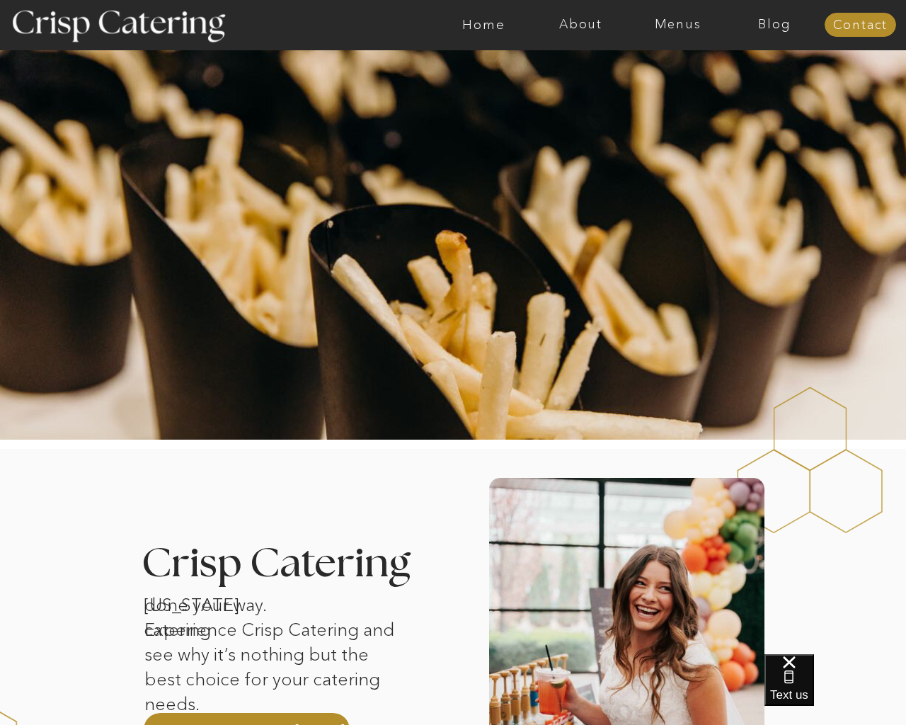  Describe the element at coordinates (273, 637) in the screenshot. I see `p: done your way. Experience Crisp Catering and see why it’s nothing but the best choice for your ca...` at that location.